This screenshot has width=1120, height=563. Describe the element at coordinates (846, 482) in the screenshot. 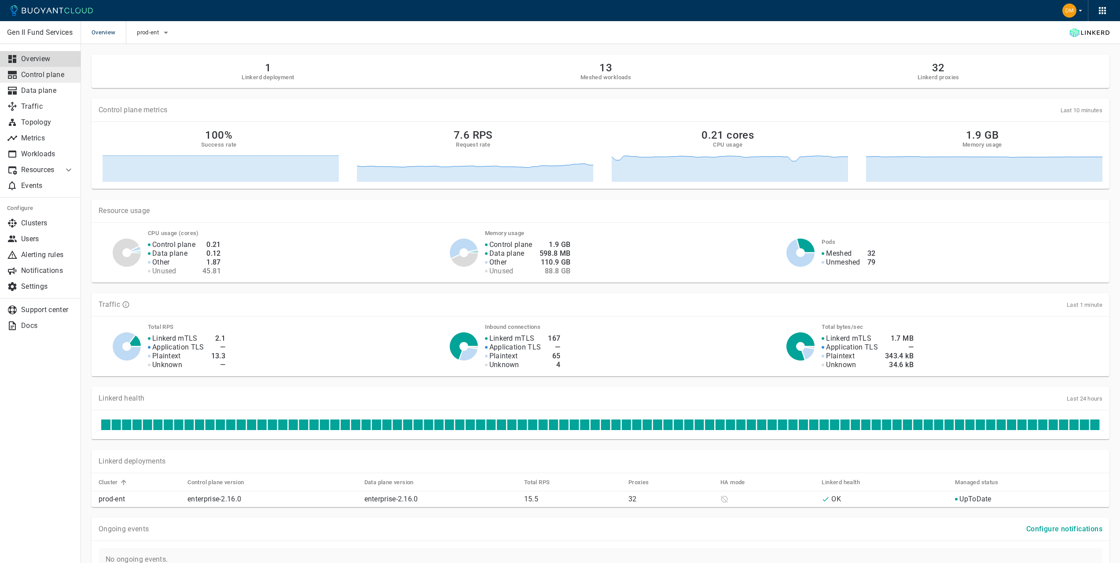

I see `span: Linkerd health` at that location.